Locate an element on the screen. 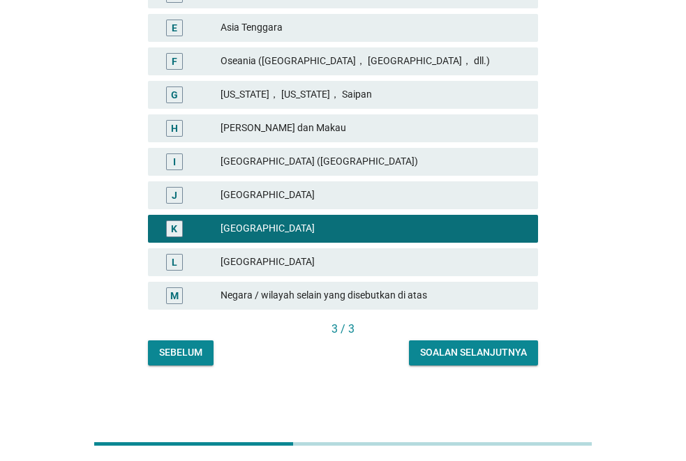 This screenshot has width=686, height=461. button: Sebelum is located at coordinates (181, 353).